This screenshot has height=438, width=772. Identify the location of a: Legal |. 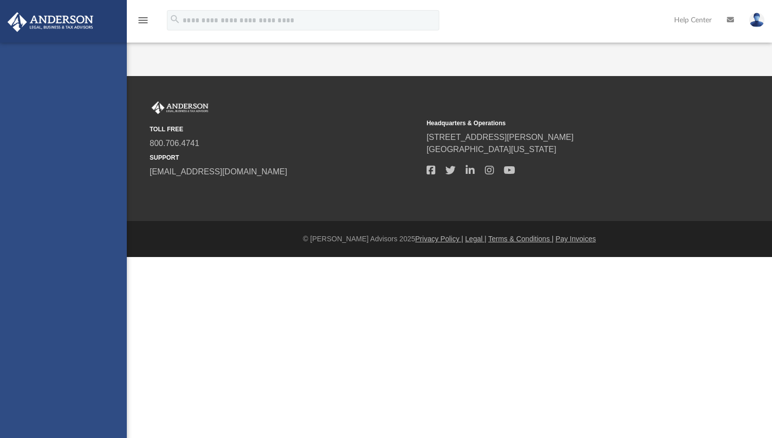
(476, 239).